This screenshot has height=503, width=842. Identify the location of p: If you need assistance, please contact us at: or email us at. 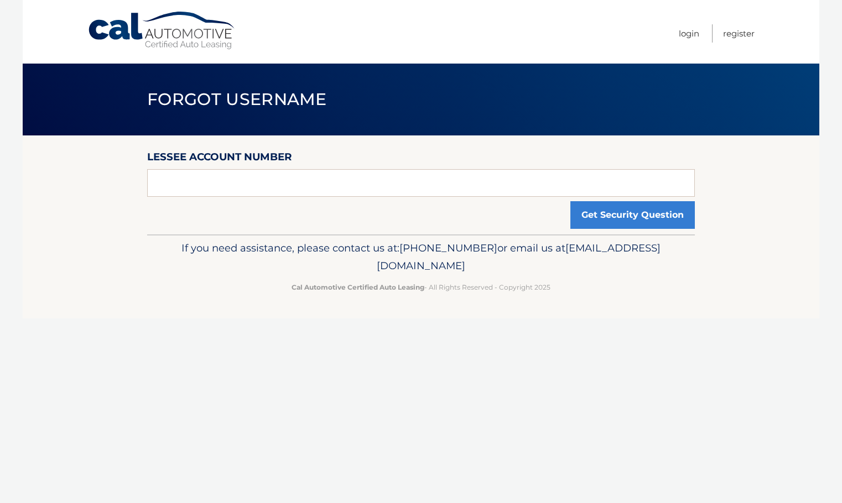
(421, 257).